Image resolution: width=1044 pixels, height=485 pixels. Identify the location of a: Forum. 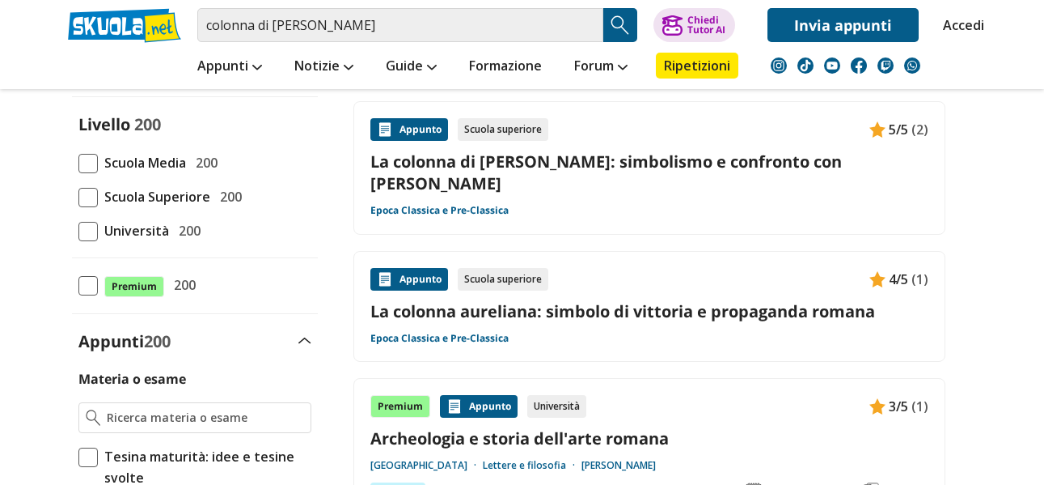
(601, 67).